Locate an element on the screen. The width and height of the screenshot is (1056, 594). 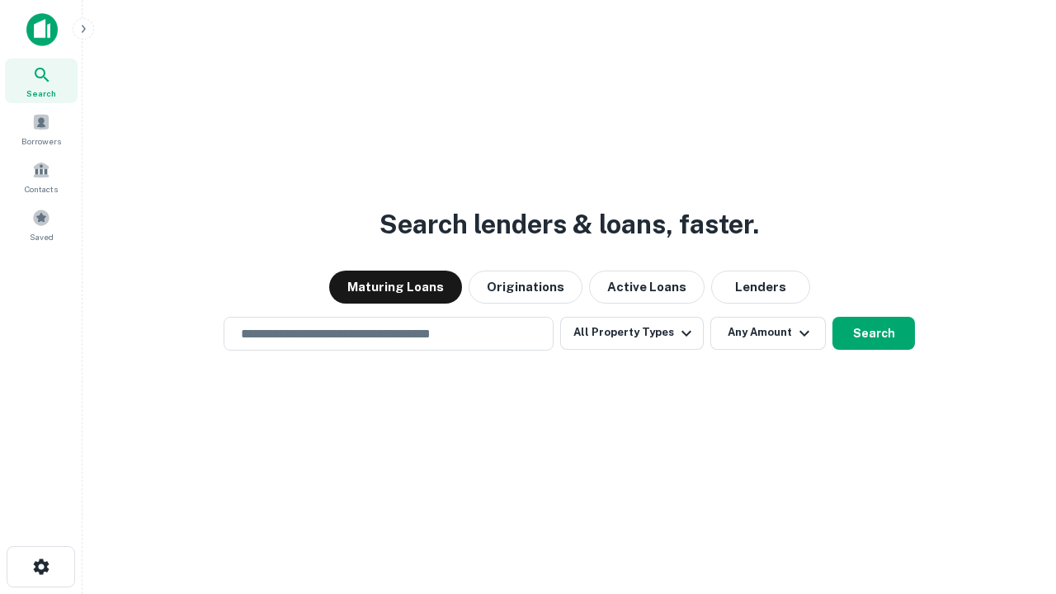
span: Borrowers is located at coordinates (41, 141).